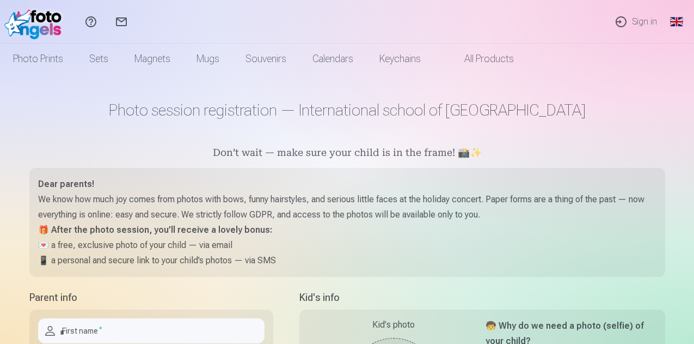 The height and width of the screenshot is (344, 694). I want to click on a: Calendars, so click(333, 59).